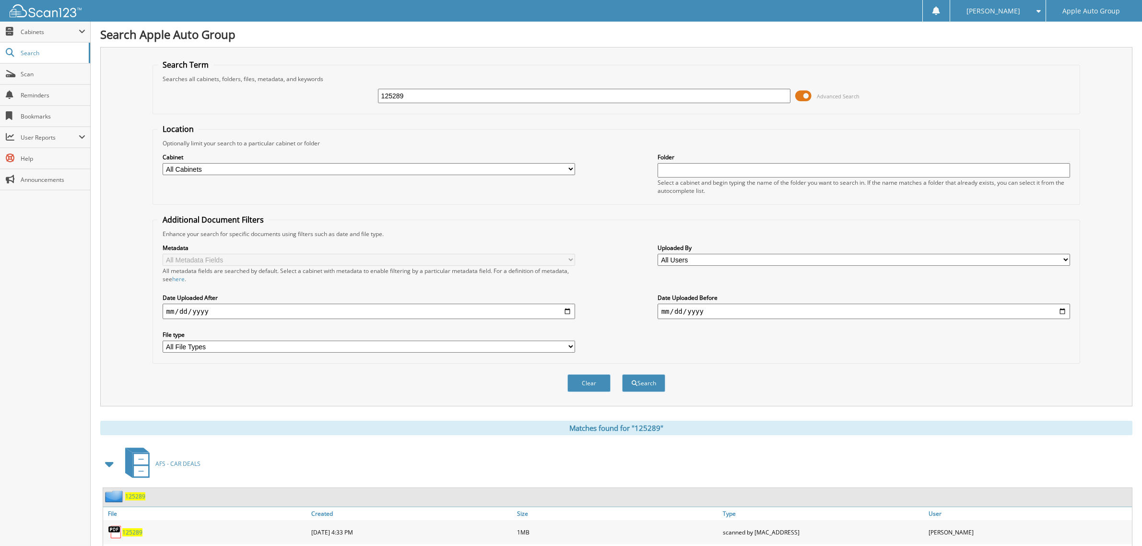 The height and width of the screenshot is (546, 1142). Describe the element at coordinates (53, 74) in the screenshot. I see `span: Scan` at that location.